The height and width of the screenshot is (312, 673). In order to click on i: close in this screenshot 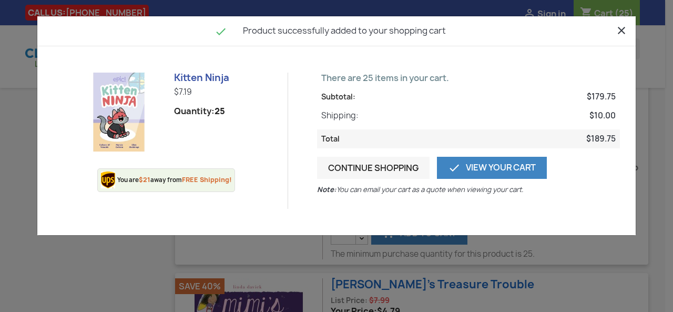, I will do `click(621, 30)`.